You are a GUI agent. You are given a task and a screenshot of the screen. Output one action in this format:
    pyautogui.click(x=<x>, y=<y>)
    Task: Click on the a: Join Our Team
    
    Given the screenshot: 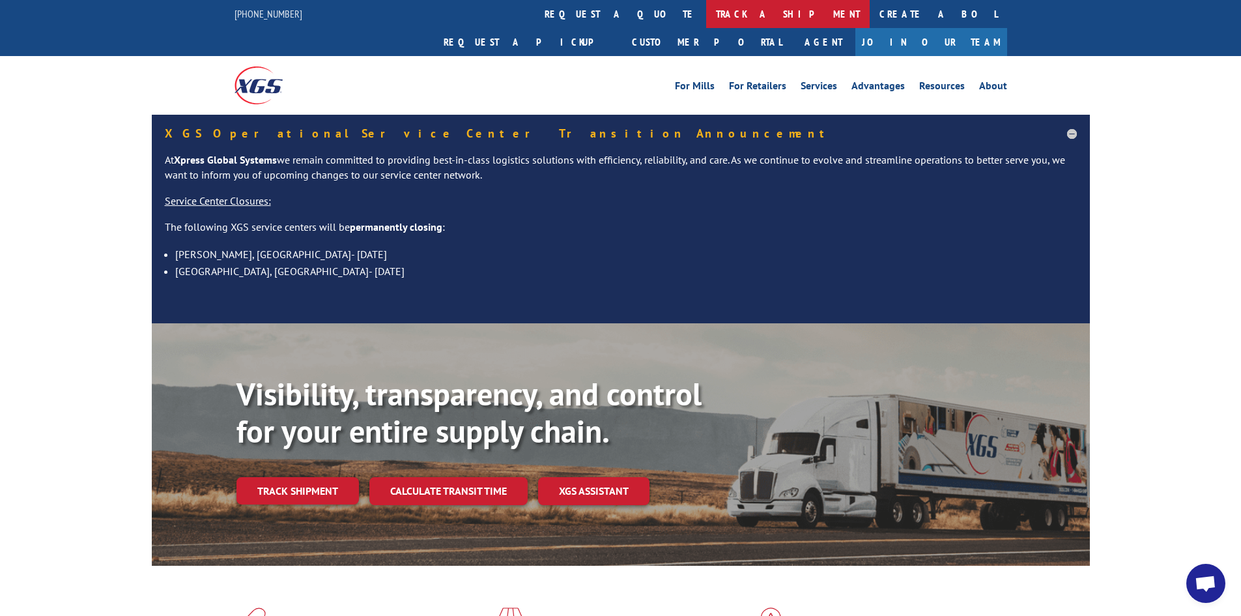 What is the action you would take?
    pyautogui.click(x=931, y=42)
    